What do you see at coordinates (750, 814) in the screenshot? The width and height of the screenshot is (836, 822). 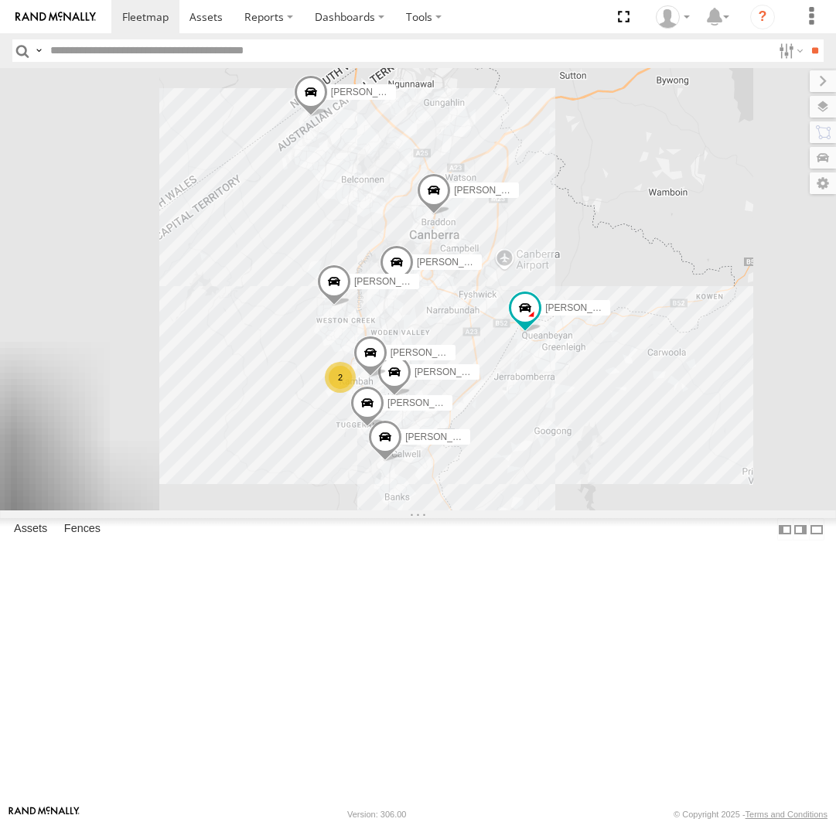 I see `div: © Copyright 2025 -` at bounding box center [750, 814].